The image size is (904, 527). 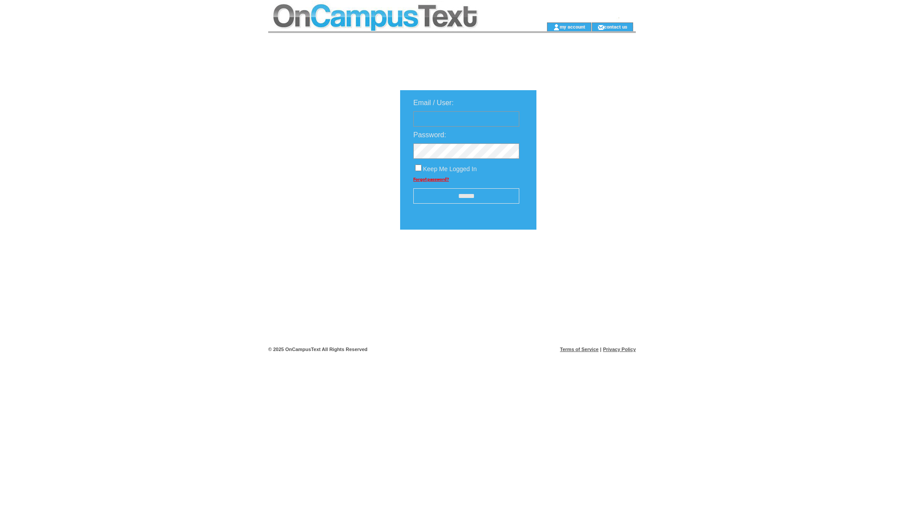 What do you see at coordinates (433, 102) in the screenshot?
I see `span: Email / User:` at bounding box center [433, 102].